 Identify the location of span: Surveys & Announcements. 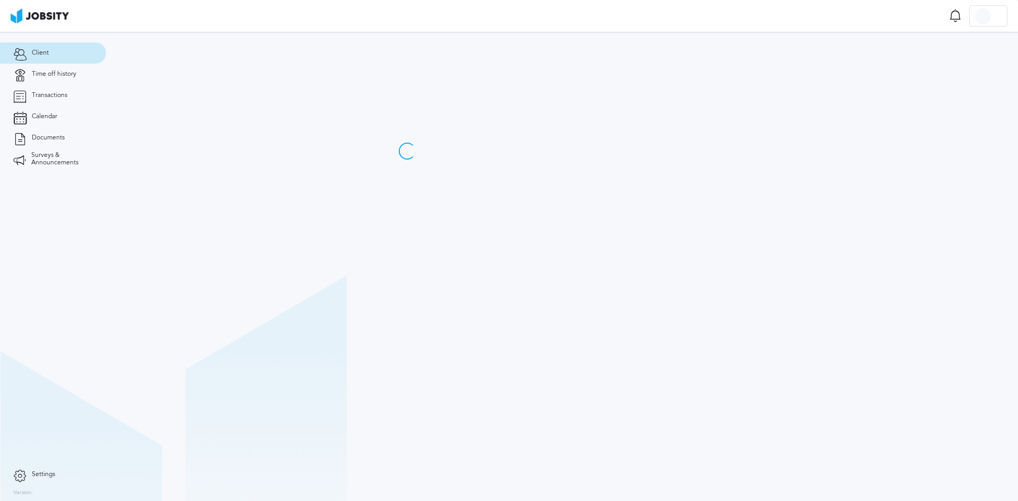
(62, 159).